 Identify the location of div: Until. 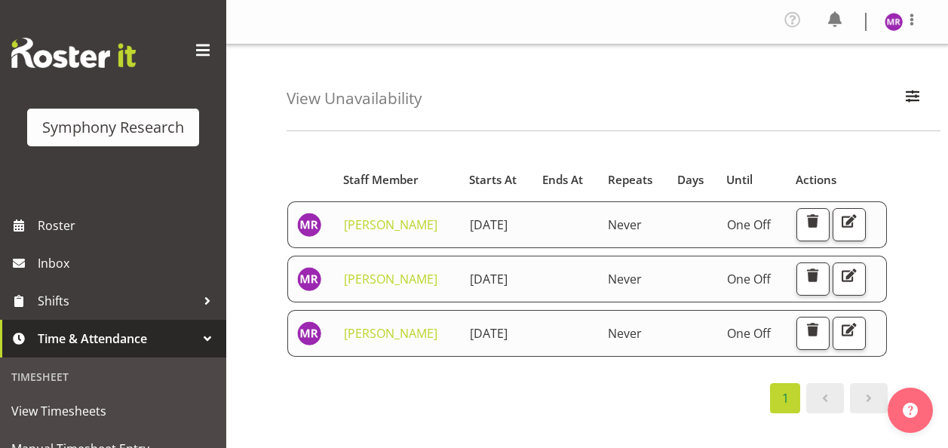
(753, 180).